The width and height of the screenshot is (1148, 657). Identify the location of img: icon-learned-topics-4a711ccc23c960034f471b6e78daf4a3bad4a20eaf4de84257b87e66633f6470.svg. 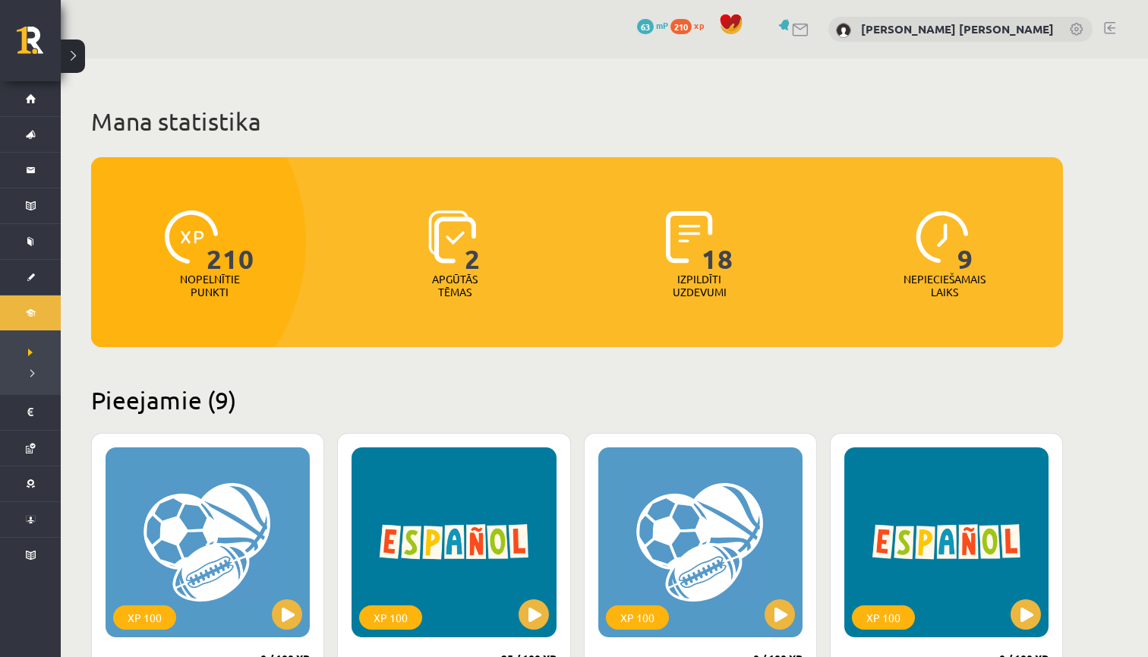
(452, 237).